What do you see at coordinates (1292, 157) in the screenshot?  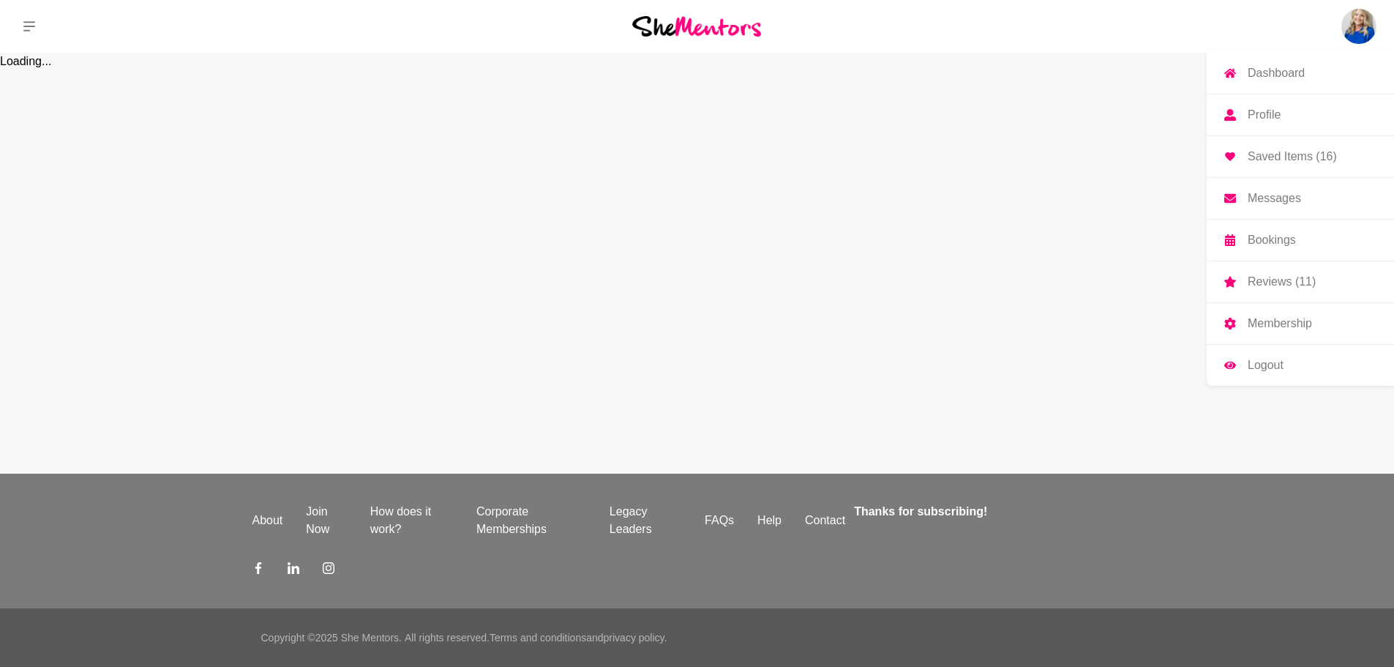 I see `p: Saved Items (16)` at bounding box center [1292, 157].